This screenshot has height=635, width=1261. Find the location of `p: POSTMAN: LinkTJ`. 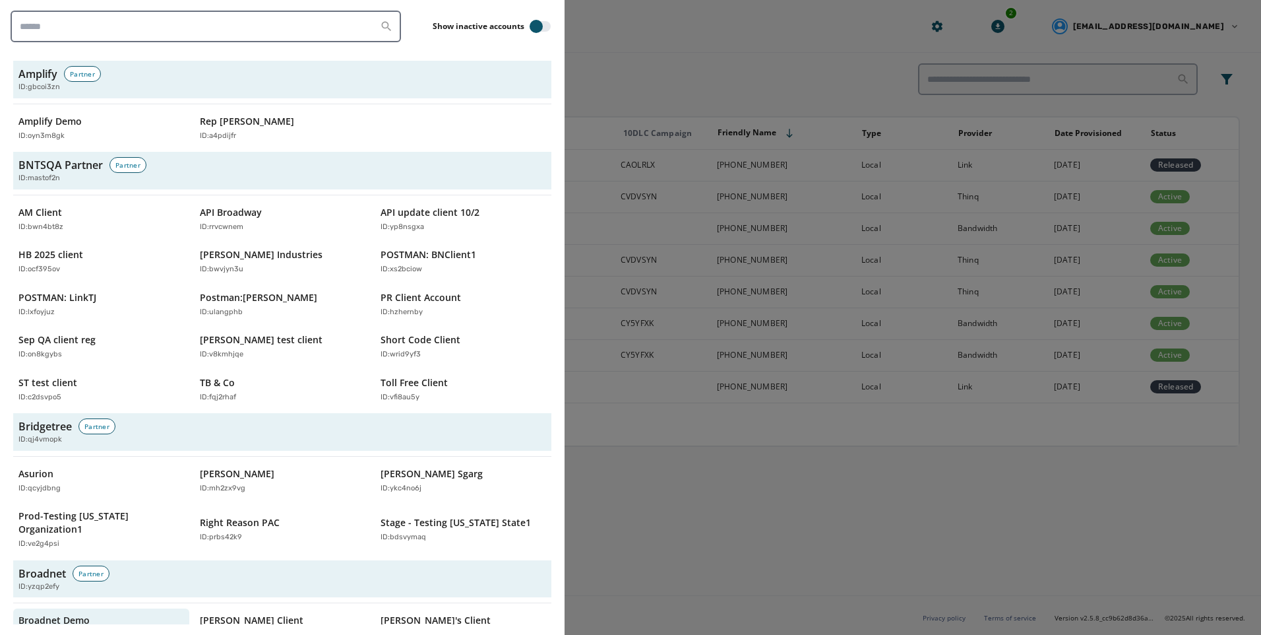

p: POSTMAN: LinkTJ is located at coordinates (57, 298).